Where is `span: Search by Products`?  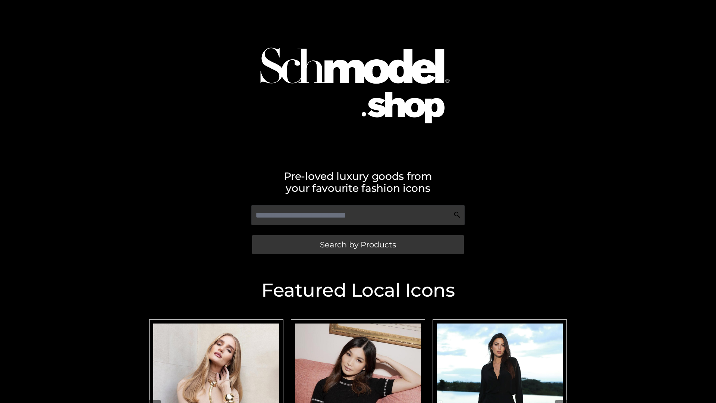 span: Search by Products is located at coordinates (358, 244).